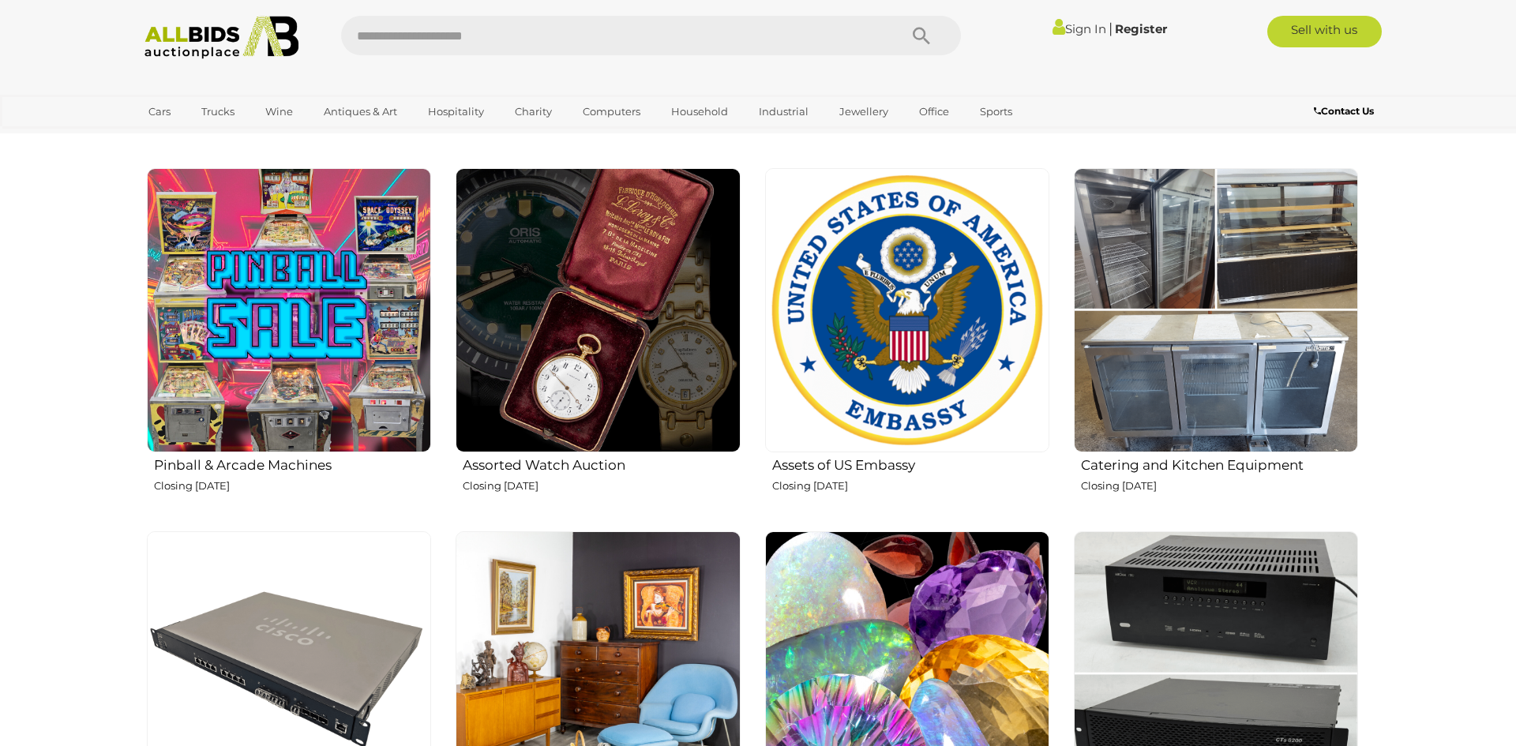 The height and width of the screenshot is (746, 1516). What do you see at coordinates (921, 36) in the screenshot?
I see `button: Search` at bounding box center [921, 36].